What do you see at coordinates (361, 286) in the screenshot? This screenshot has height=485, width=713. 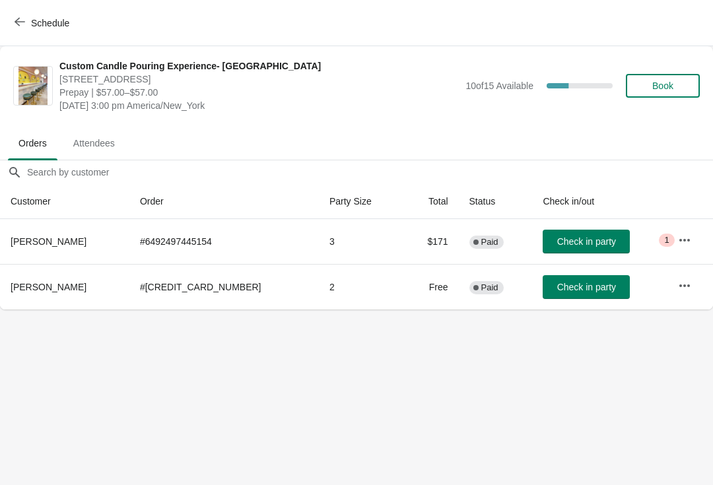 I see `td: 2` at bounding box center [361, 286].